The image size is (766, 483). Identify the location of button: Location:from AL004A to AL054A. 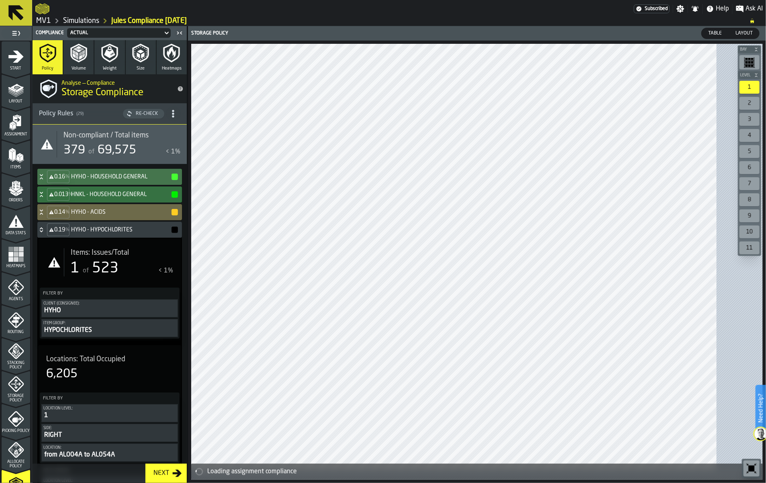
(110, 452).